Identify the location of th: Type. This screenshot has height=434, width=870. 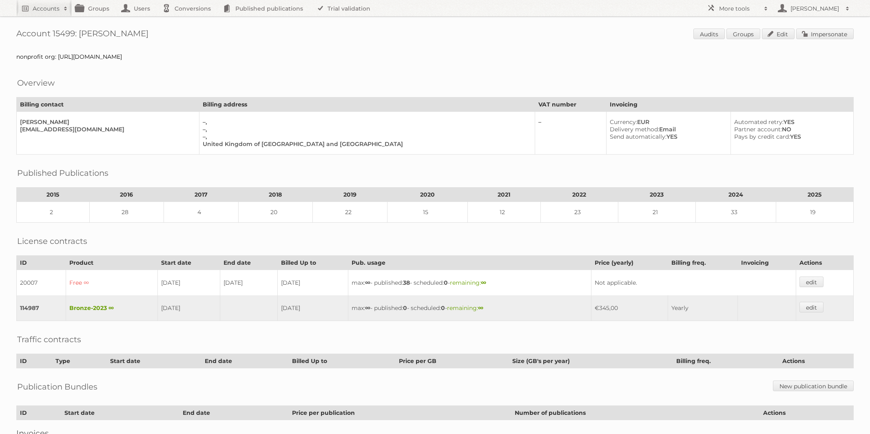
(79, 361).